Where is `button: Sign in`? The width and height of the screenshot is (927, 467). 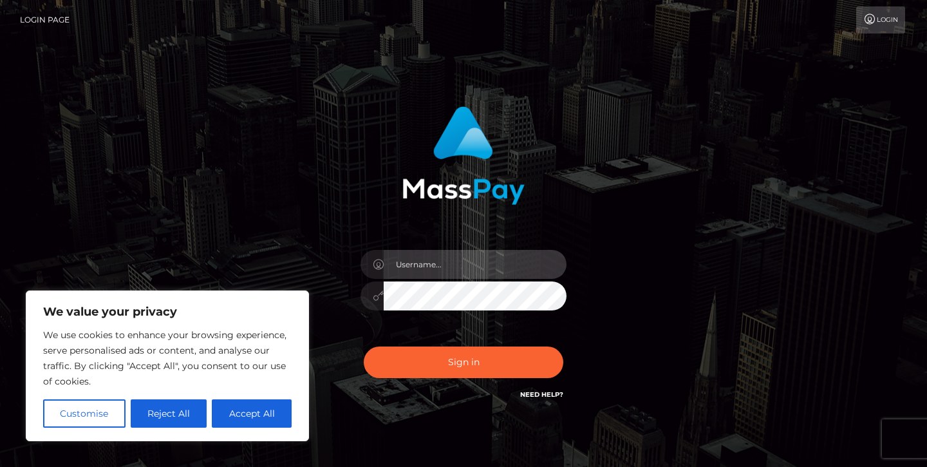 button: Sign in is located at coordinates (464, 362).